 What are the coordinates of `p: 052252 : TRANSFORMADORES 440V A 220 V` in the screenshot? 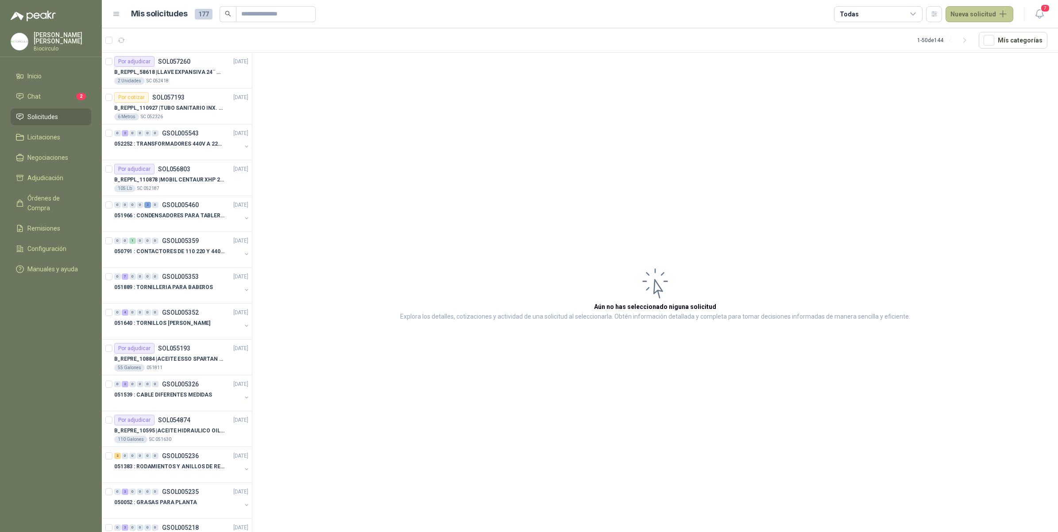 It's located at (169, 144).